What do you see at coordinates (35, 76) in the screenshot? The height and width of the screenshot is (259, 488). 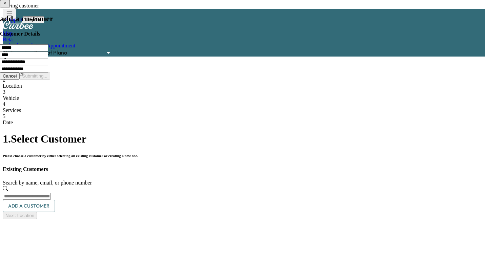 I see `button: Submitting...` at bounding box center [35, 76].